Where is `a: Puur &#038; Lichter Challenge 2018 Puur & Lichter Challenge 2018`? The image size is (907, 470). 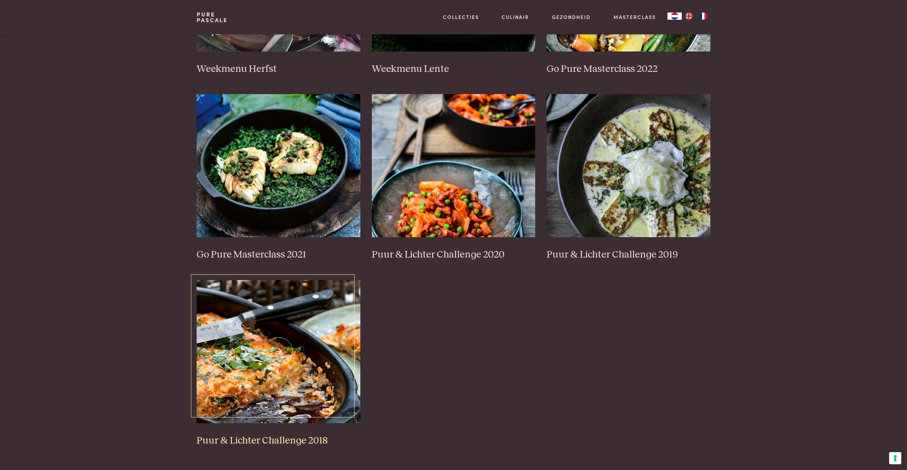 a: Puur &#038; Lichter Challenge 2018 Puur & Lichter Challenge 2018 is located at coordinates (278, 363).